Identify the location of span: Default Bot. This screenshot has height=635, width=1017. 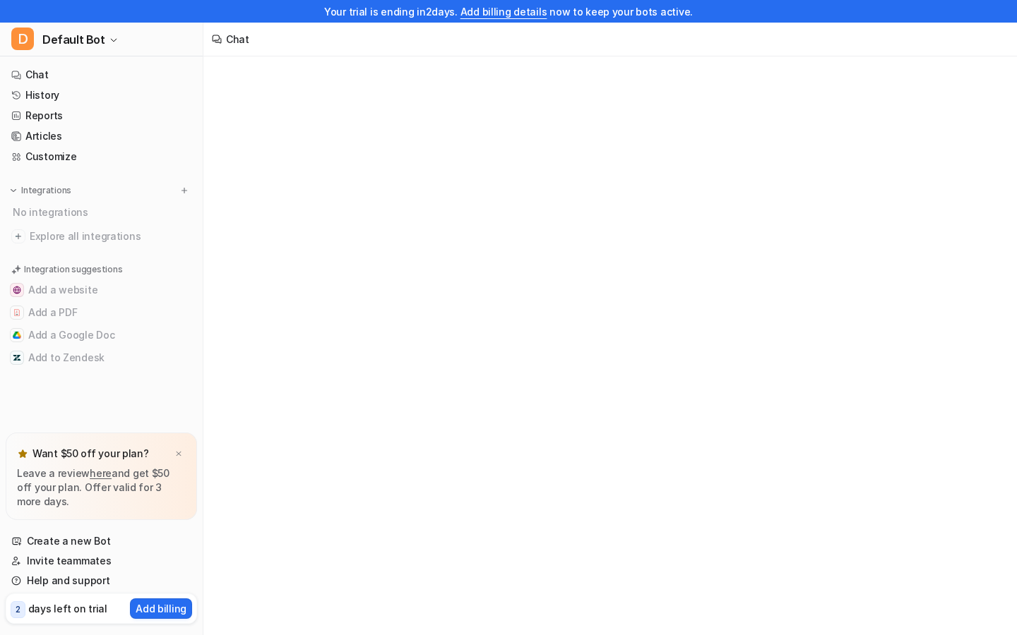
(73, 40).